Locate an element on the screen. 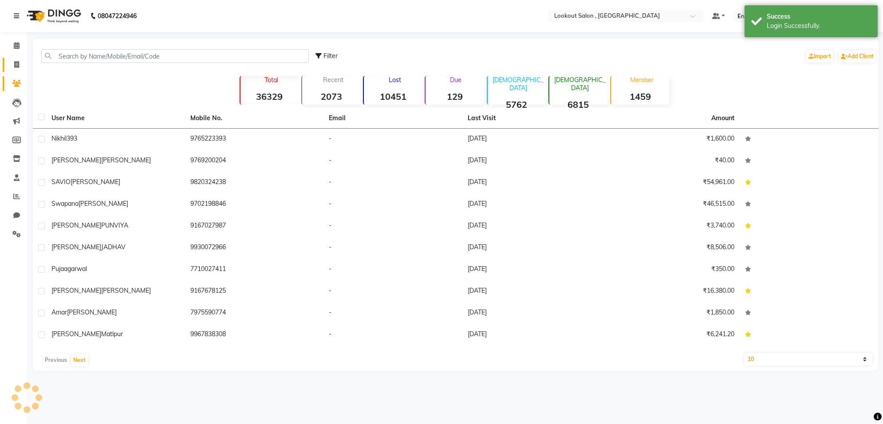 The image size is (883, 424). span: 393 is located at coordinates (72, 138).